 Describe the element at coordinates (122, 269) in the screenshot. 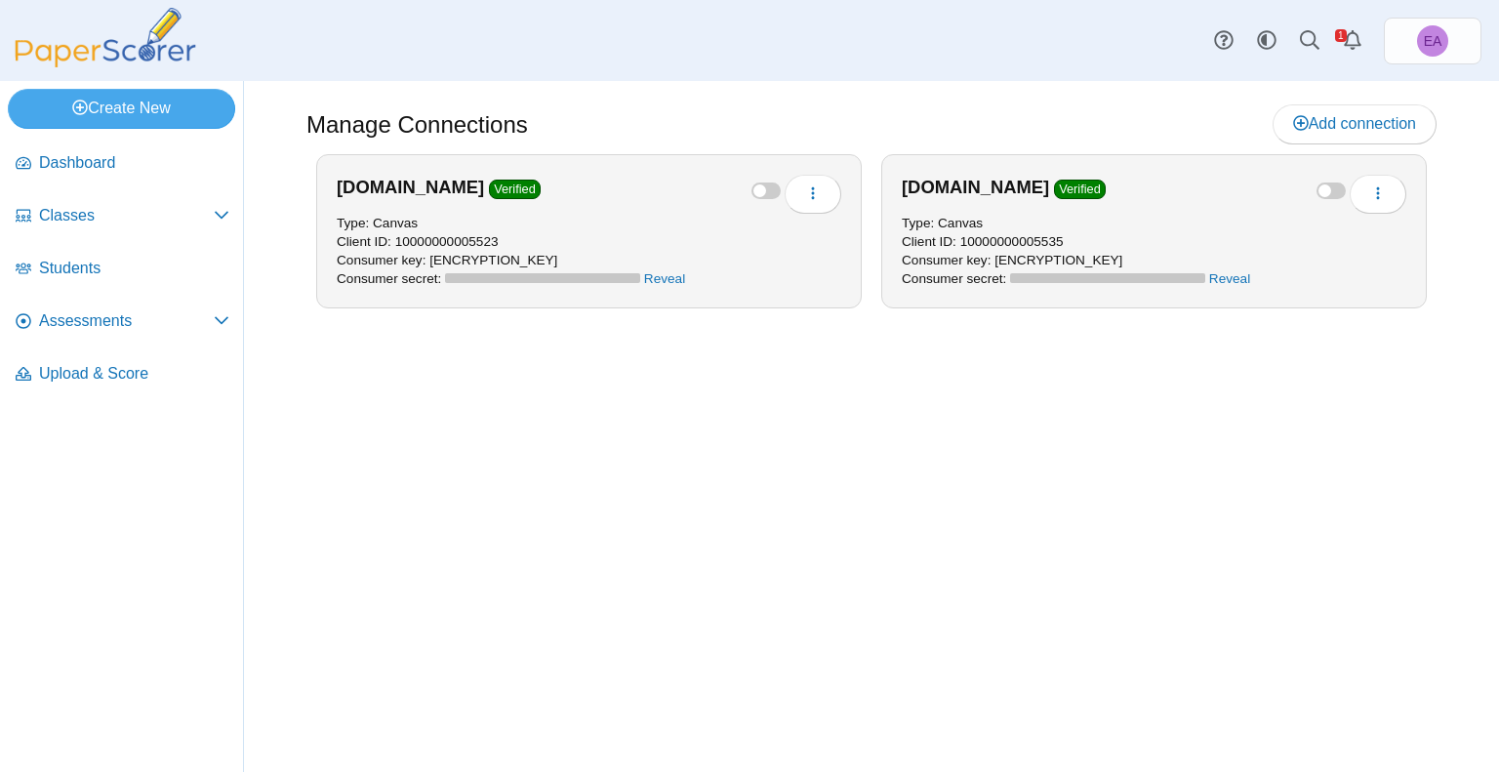

I see `a: Students` at that location.